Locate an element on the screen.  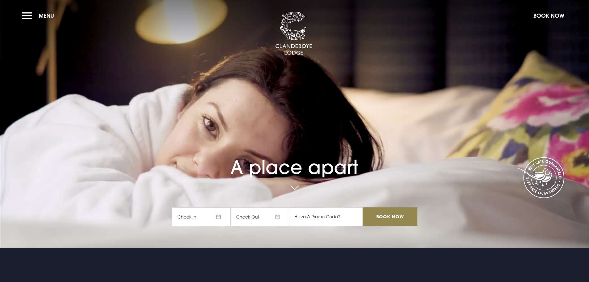
input: Have A Promo Code? is located at coordinates (326, 217).